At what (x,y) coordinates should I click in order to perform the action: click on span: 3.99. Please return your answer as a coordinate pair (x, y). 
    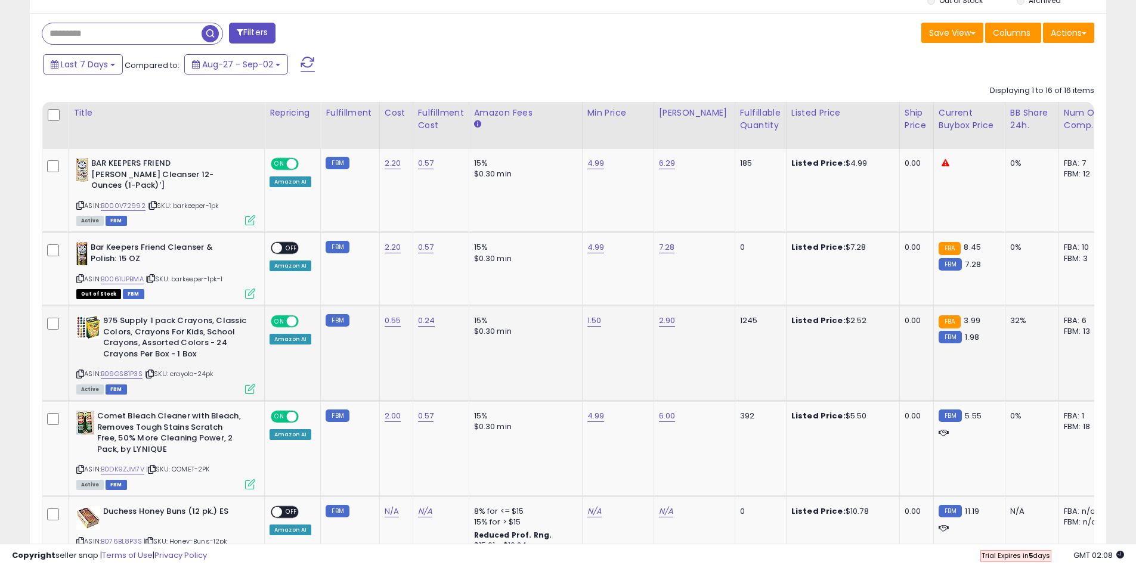
    Looking at the image, I should click on (972, 320).